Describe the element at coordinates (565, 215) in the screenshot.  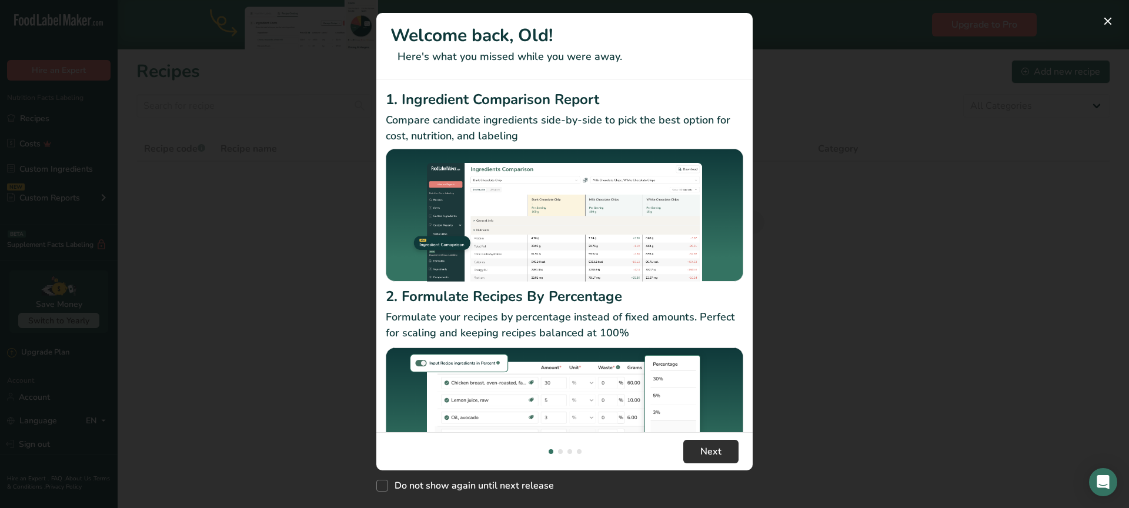
I see `img: Ingredient Comparison Report` at that location.